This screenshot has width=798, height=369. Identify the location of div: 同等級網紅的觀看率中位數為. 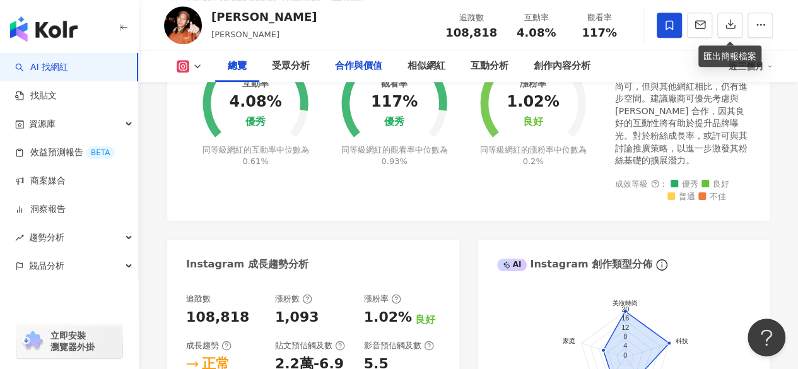
(394, 156).